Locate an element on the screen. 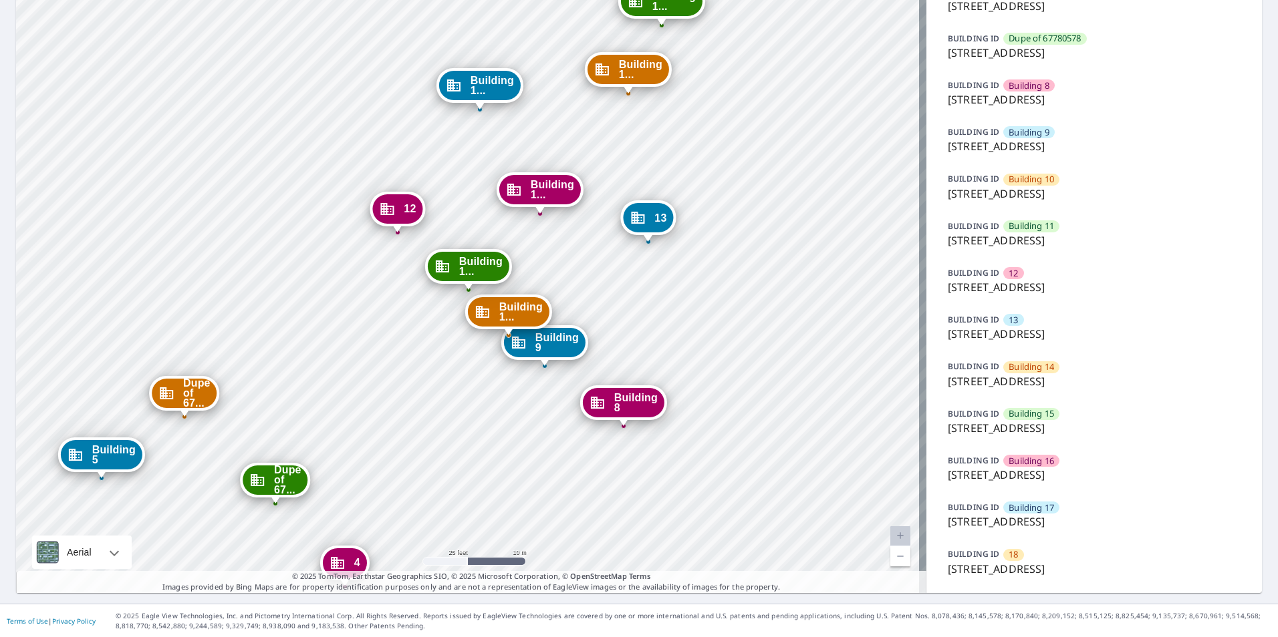  a: Privacy Policy is located at coordinates (74, 621).